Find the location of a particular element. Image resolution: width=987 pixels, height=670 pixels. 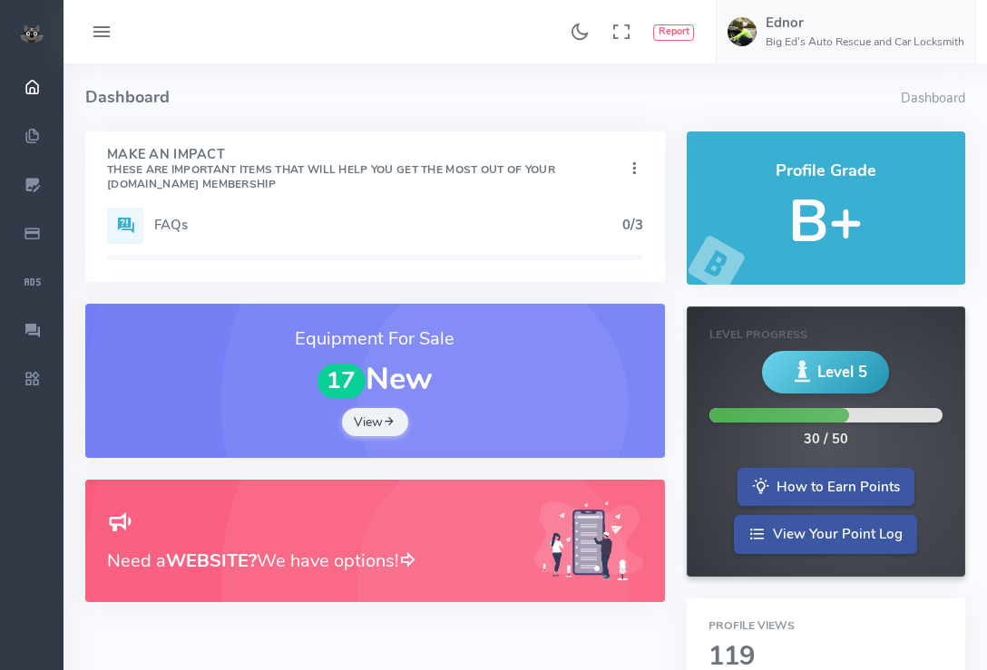

h1: New is located at coordinates (375, 380).